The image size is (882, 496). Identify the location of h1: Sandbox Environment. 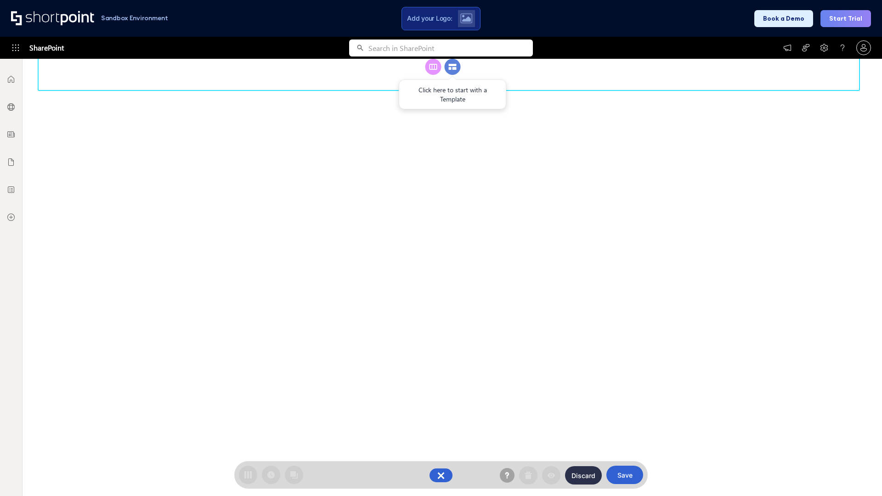
(135, 18).